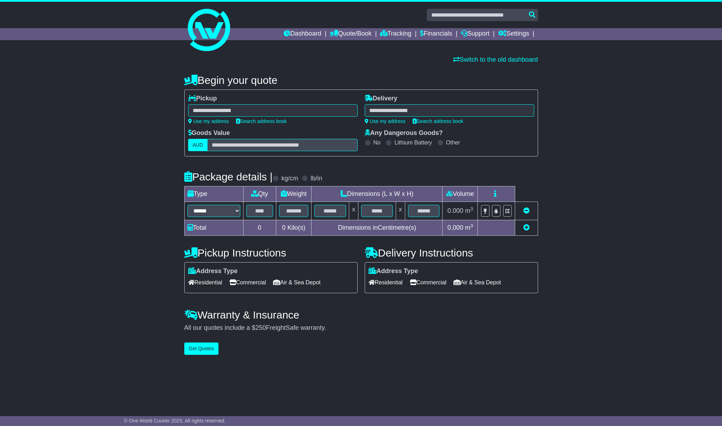  I want to click on label: lb/in, so click(316, 179).